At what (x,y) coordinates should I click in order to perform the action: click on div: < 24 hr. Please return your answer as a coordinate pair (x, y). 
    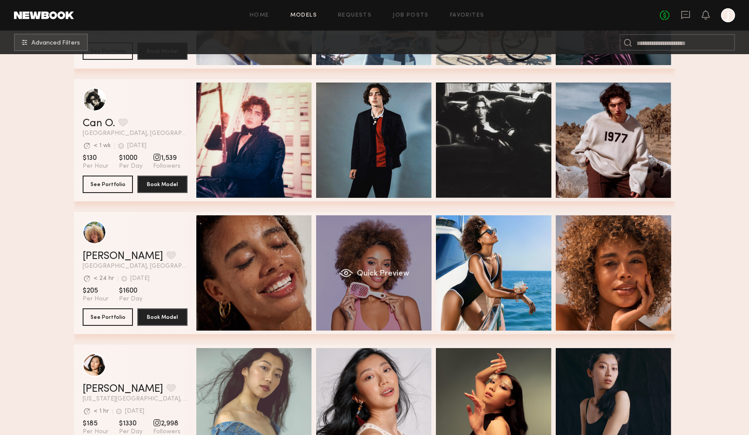
    Looking at the image, I should click on (104, 279).